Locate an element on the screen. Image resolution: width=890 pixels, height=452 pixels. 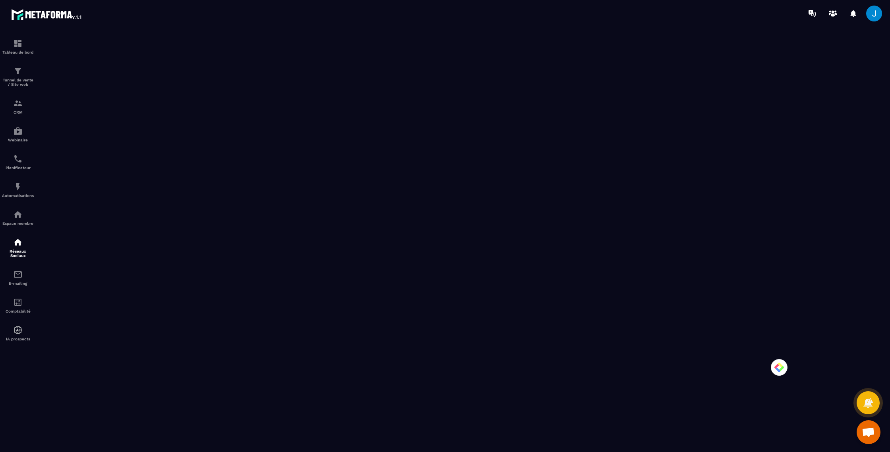
img: logo is located at coordinates (47, 14).